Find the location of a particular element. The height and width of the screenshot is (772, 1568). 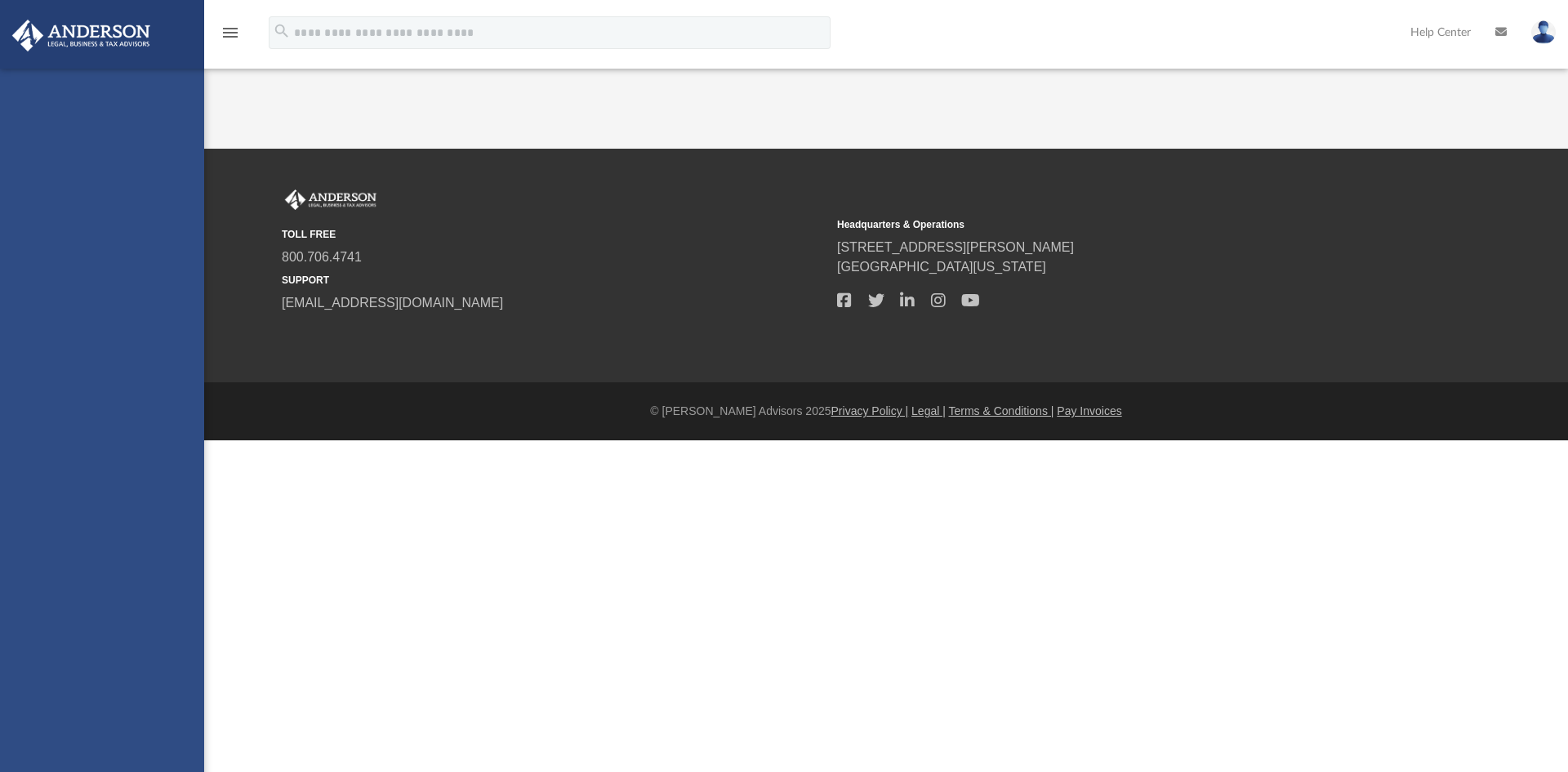

a: Legal | is located at coordinates (928, 411).